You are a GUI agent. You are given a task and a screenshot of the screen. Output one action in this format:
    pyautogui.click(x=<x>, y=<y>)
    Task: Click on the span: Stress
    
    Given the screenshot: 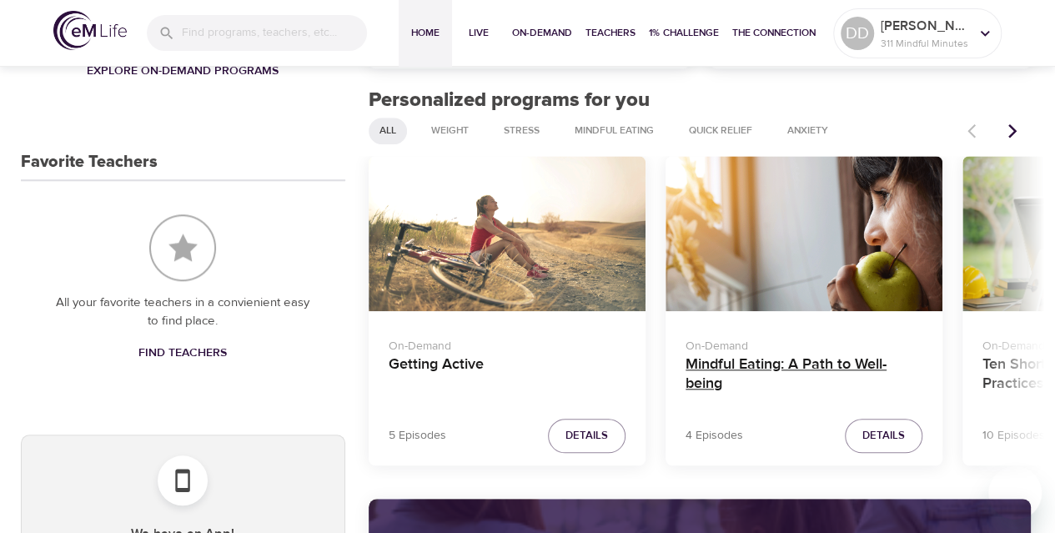 What is the action you would take?
    pyautogui.click(x=521, y=130)
    